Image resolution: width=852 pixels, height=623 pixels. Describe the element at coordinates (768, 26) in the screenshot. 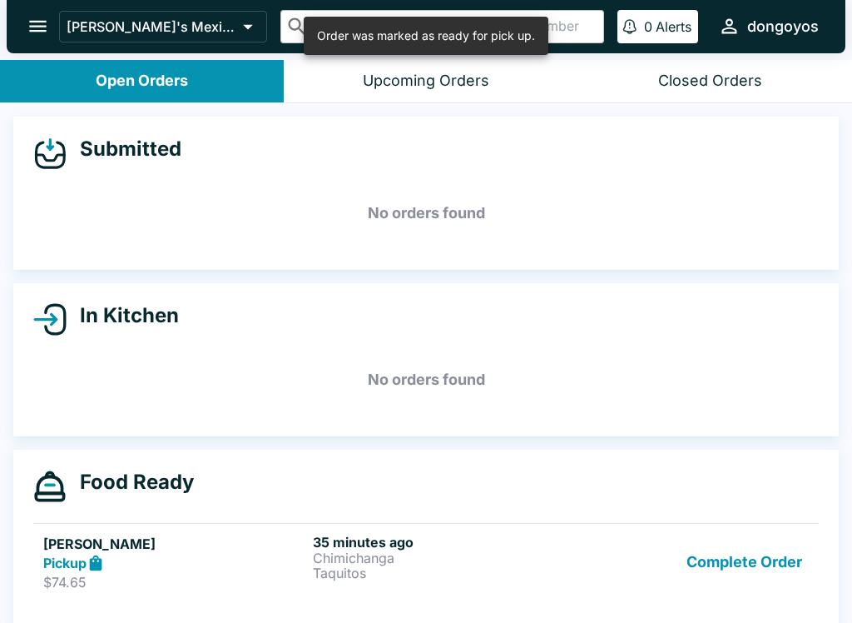

I see `button: dongoyos` at that location.